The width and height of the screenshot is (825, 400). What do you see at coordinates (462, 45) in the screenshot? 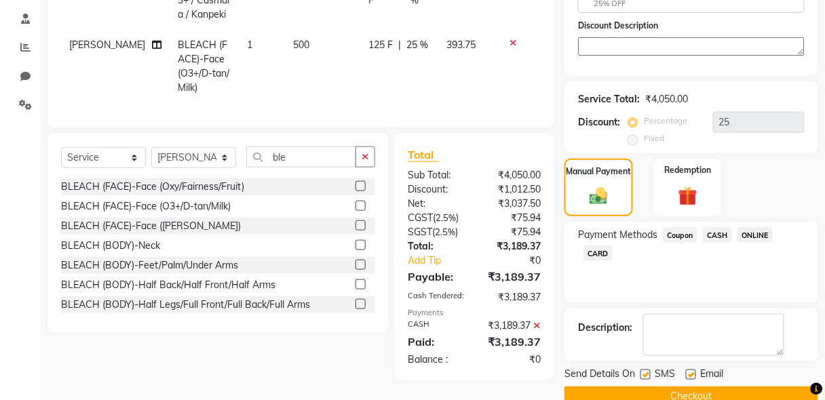
I see `span: 393.75` at bounding box center [462, 45].